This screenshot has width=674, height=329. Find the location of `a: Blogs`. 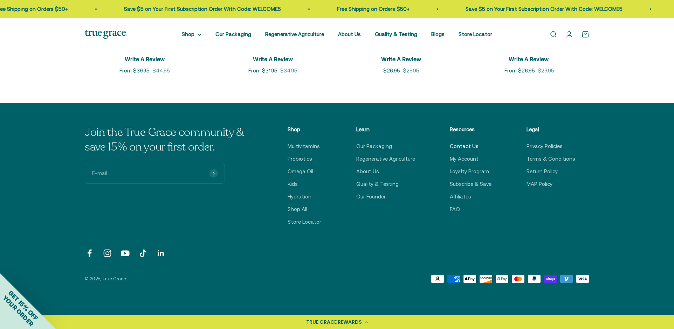

a: Blogs is located at coordinates (438, 34).